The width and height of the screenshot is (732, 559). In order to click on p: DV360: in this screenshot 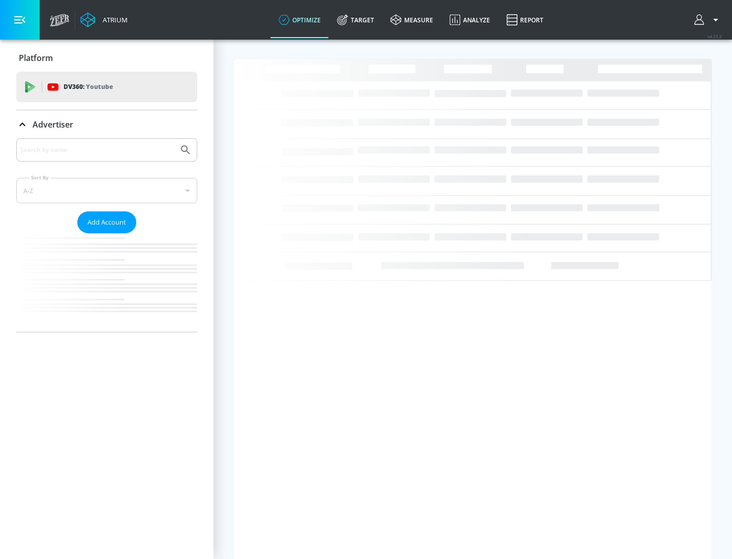, I will do `click(88, 87)`.